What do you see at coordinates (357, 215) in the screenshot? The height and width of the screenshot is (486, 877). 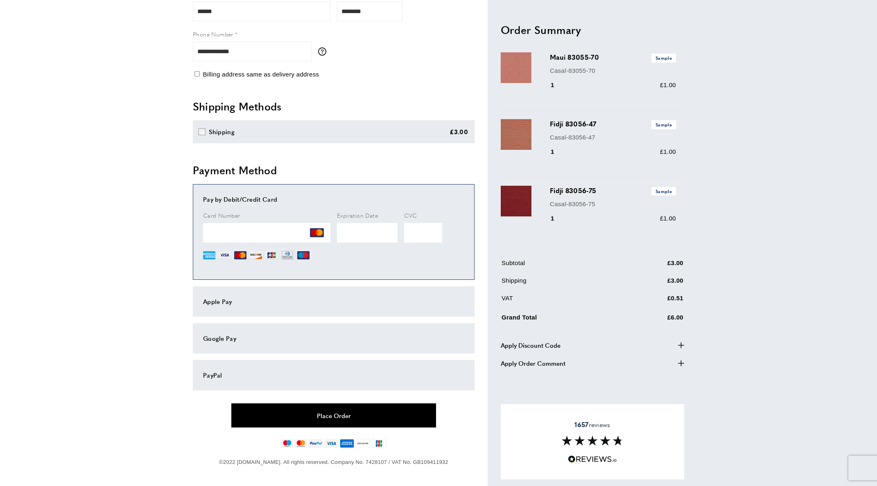 I see `span: Expiration Date` at bounding box center [357, 215].